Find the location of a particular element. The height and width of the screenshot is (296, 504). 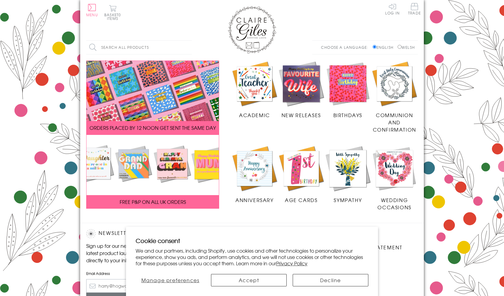

span: Trade is located at coordinates (414, 9).